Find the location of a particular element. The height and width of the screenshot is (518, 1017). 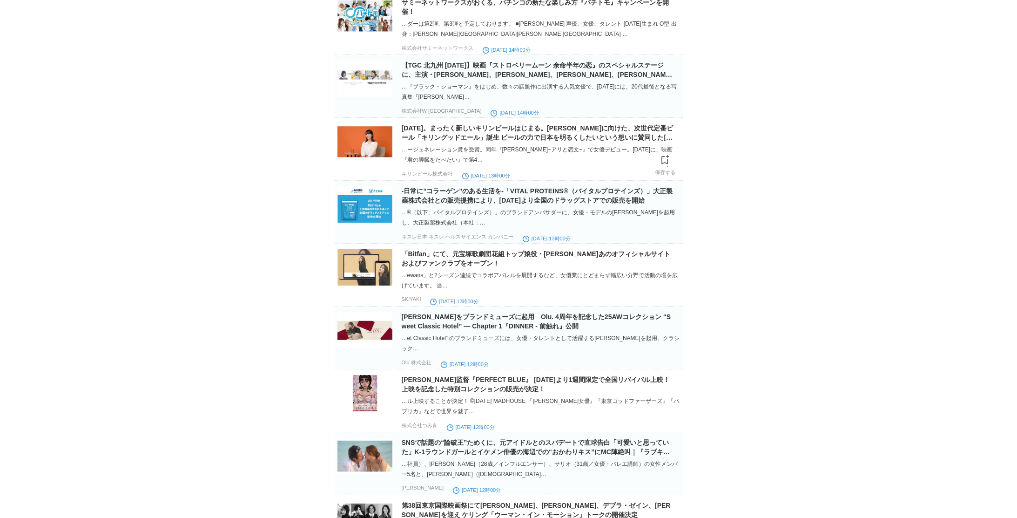

img: 17372-1504-77edda7f6124b2d51d309fbaf65c7fe3-1440x960.png is located at coordinates (365, 267).